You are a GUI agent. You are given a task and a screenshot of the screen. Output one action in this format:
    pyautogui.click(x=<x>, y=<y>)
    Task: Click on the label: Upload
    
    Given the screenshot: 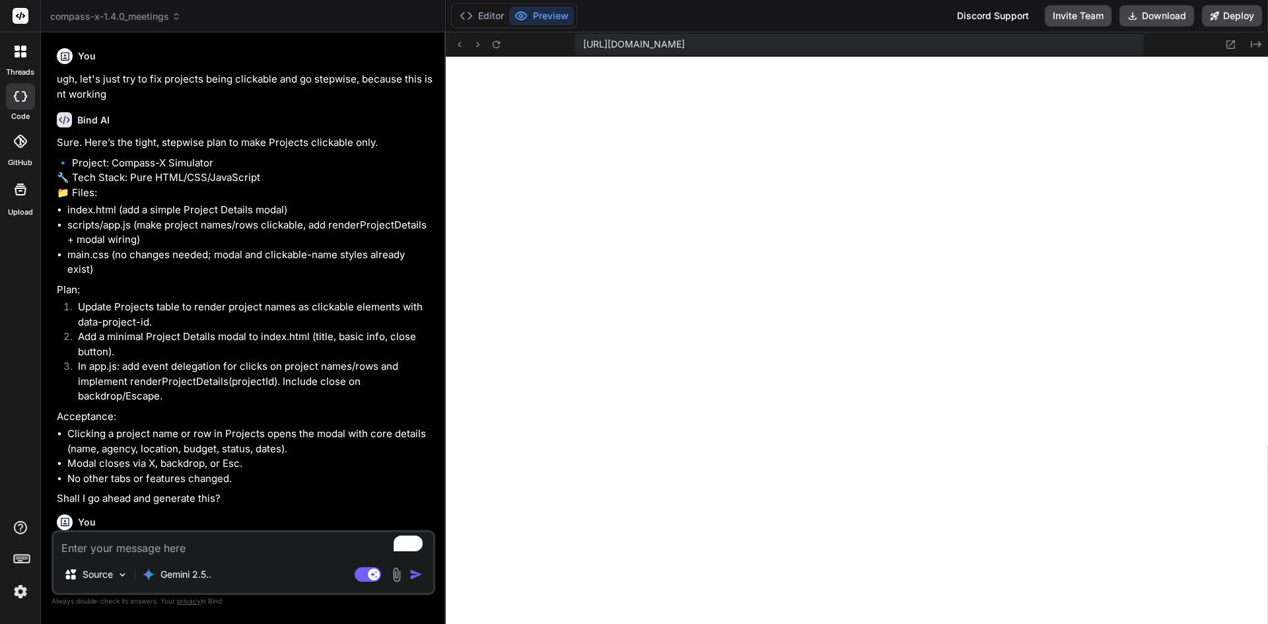 What is the action you would take?
    pyautogui.click(x=20, y=212)
    